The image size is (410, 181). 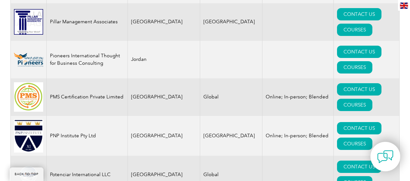 What do you see at coordinates (404, 6) in the screenshot?
I see `img: en` at bounding box center [404, 6].